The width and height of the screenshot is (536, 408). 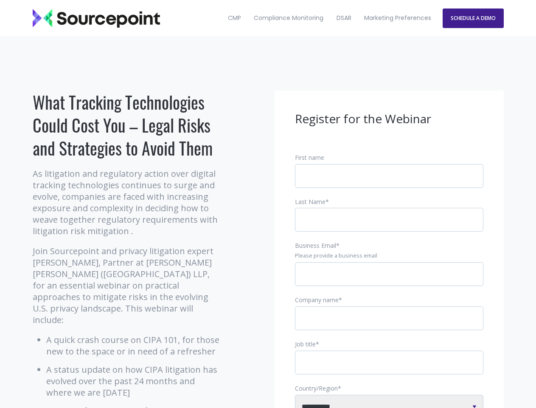 What do you see at coordinates (127, 202) in the screenshot?
I see `p: As litigation and regulatory action over digital tracking technologies continues to surge and evo...` at bounding box center [127, 202].